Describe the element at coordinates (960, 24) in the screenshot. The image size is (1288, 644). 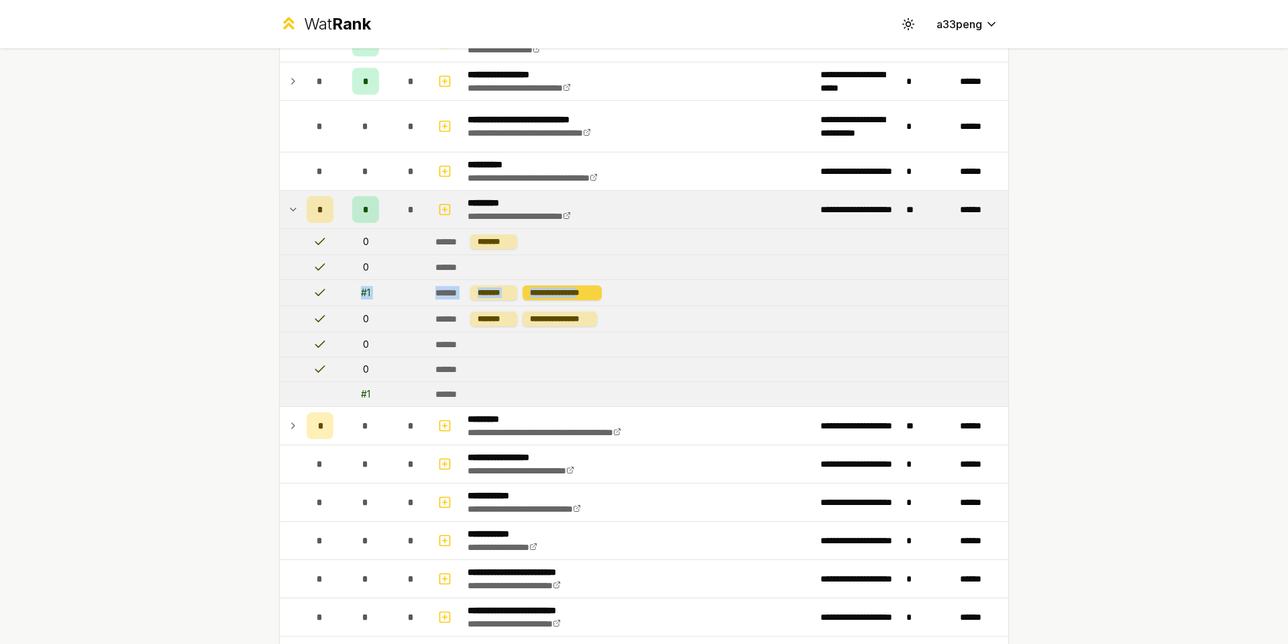
I see `span: a33peng` at that location.